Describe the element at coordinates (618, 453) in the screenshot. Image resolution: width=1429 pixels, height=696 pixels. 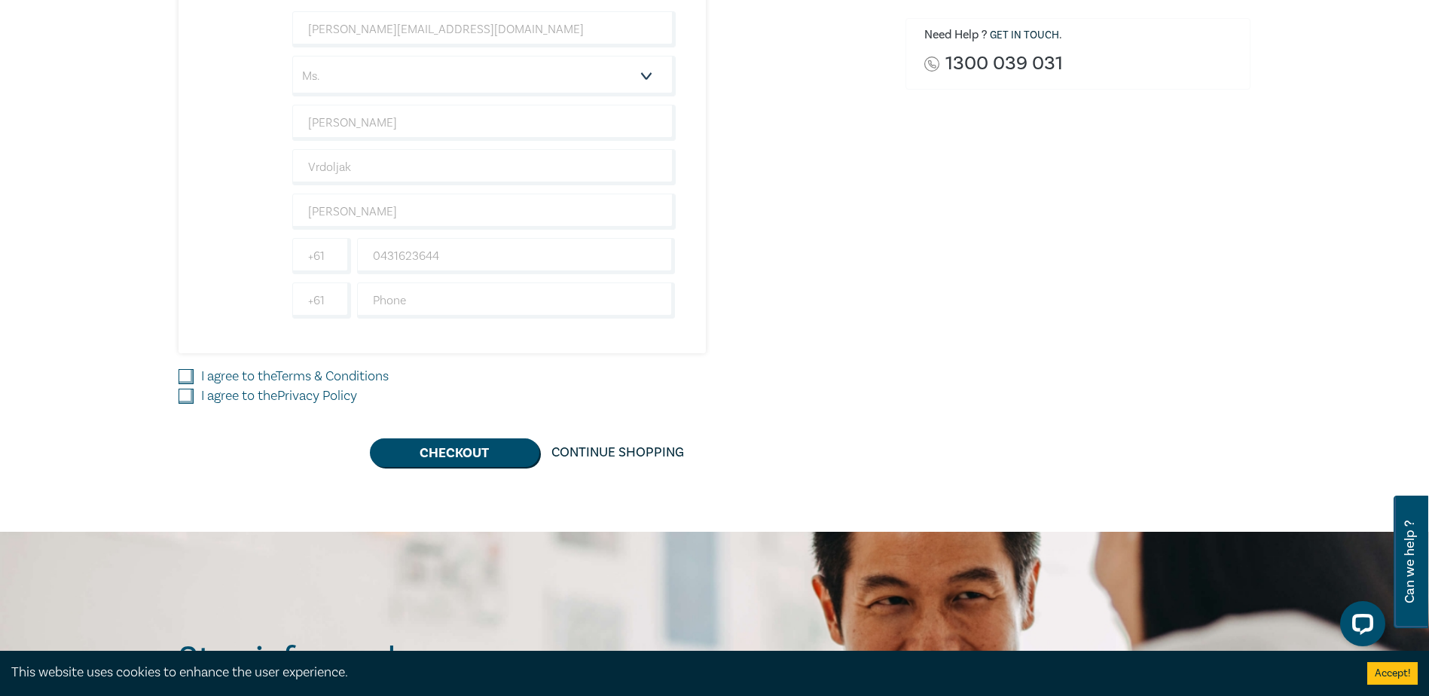
I see `a: Continue Shopping` at that location.